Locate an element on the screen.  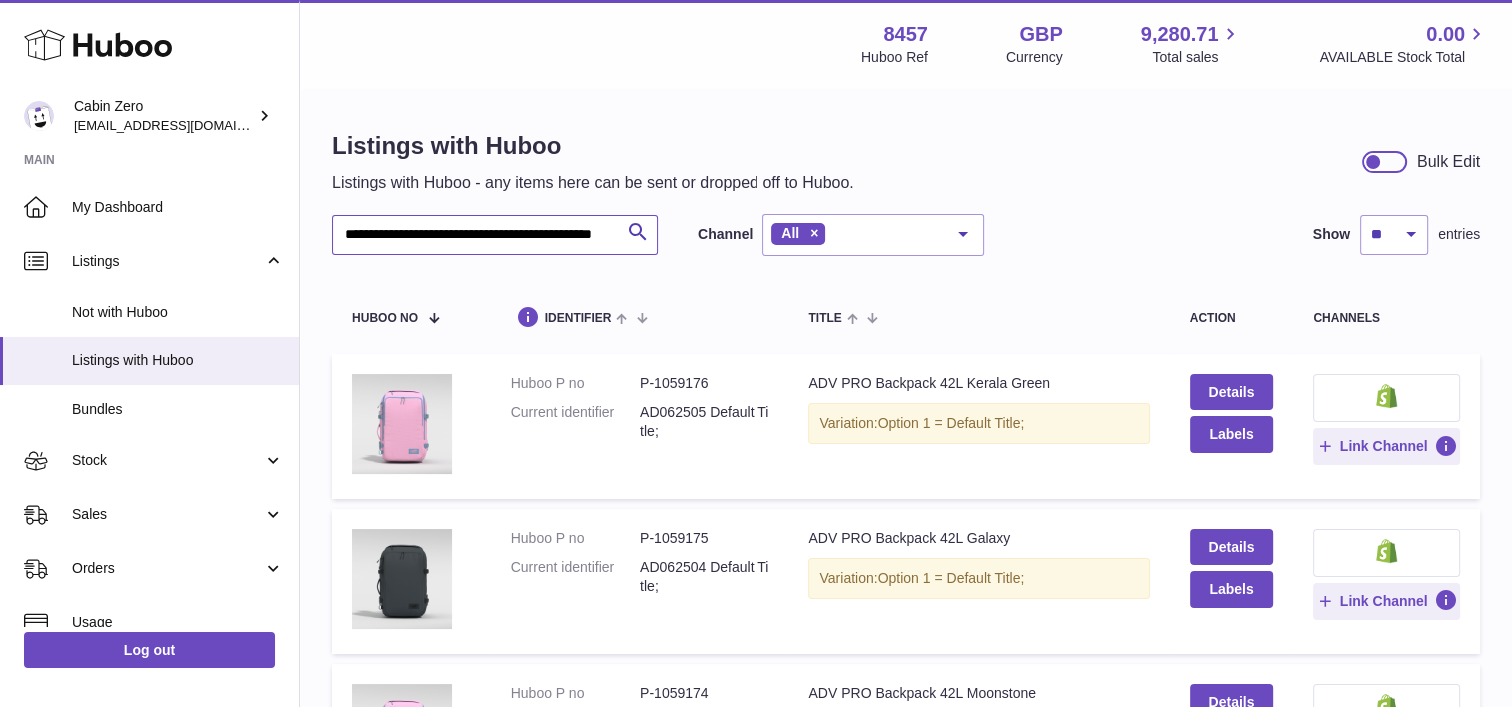
span: Huboo no is located at coordinates (385, 318).